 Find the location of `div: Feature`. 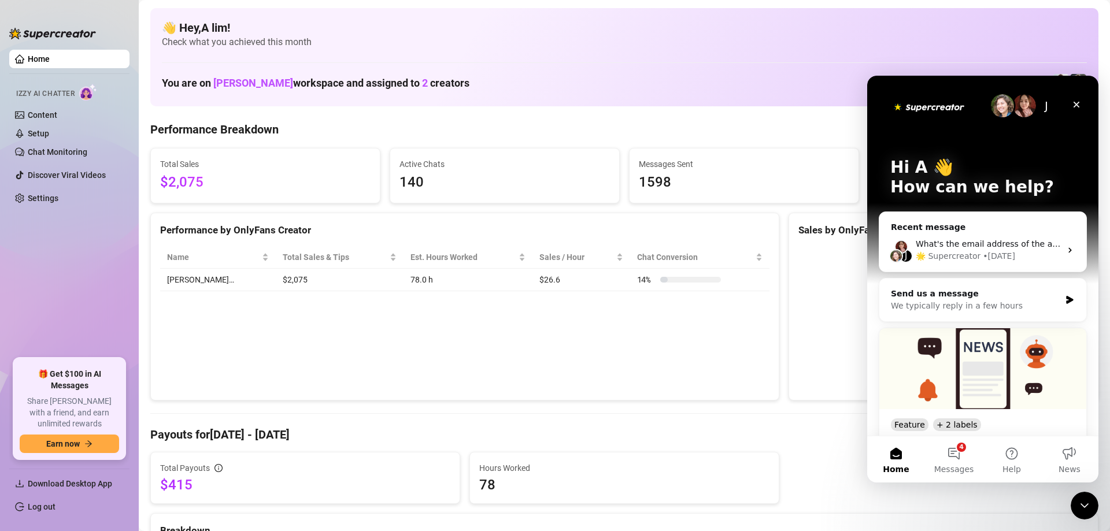

div: Feature is located at coordinates (42, 349).